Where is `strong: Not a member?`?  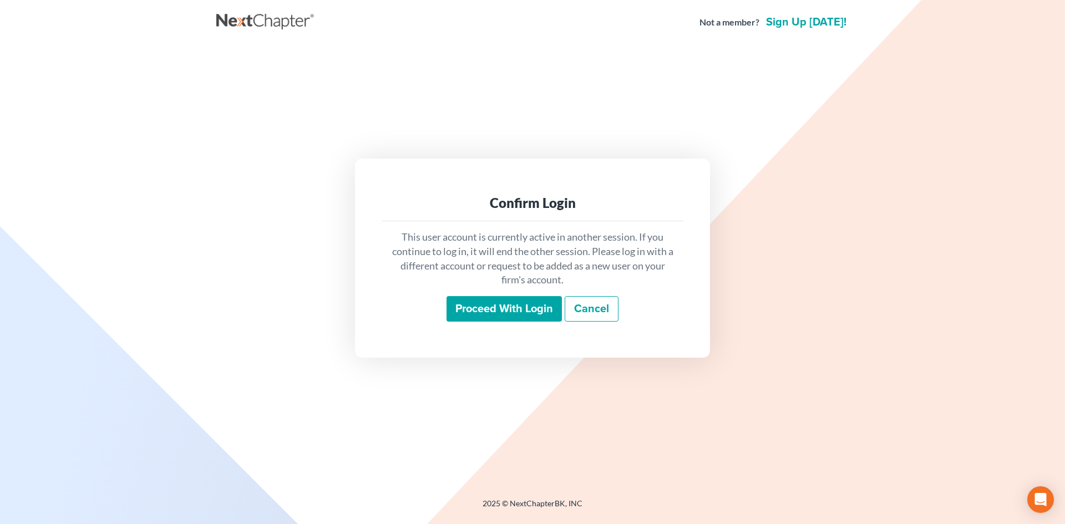
strong: Not a member? is located at coordinates (730, 22).